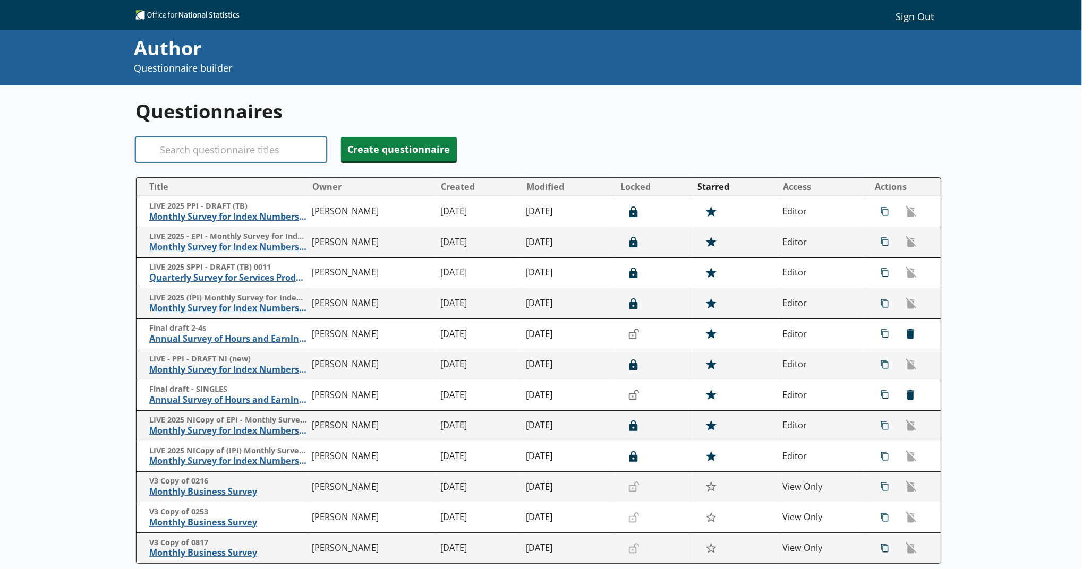  What do you see at coordinates (228, 359) in the screenshot?
I see `span: LIVE - PPI - DRAFT NI (new)` at bounding box center [228, 359].